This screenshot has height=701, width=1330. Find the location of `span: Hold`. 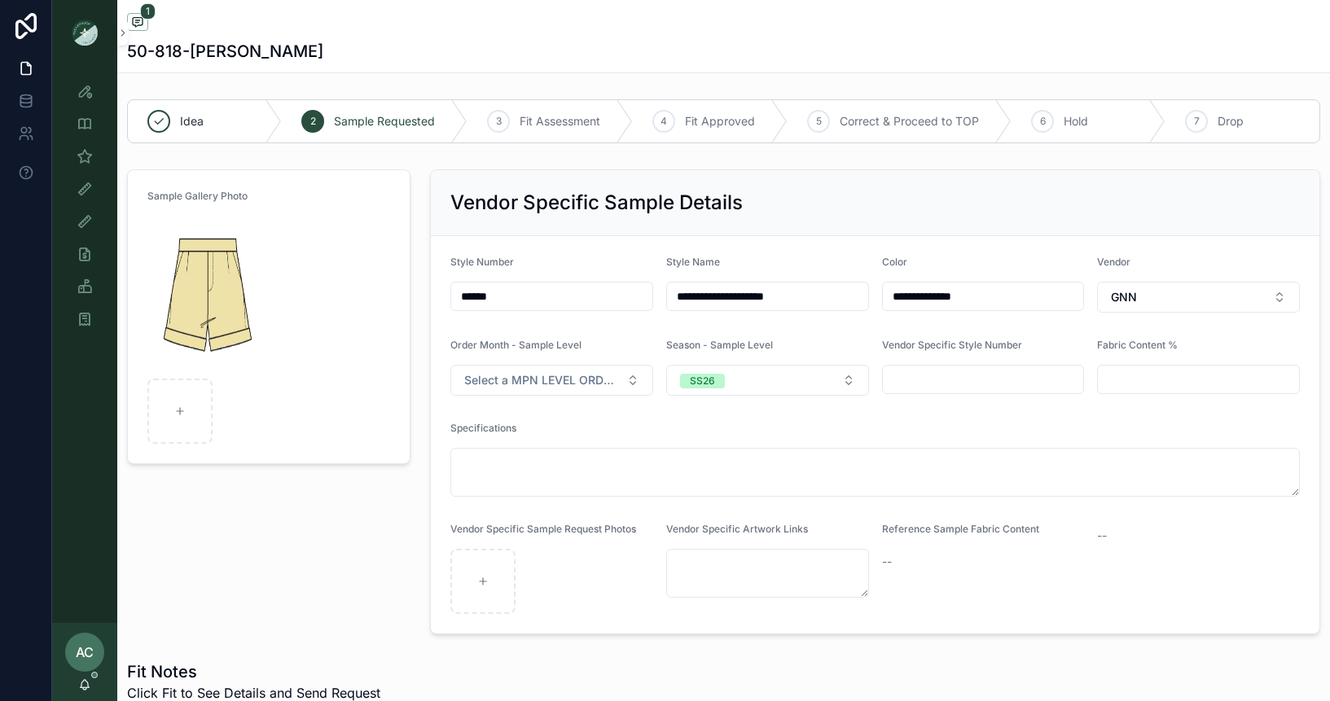

span: Hold is located at coordinates (1076, 121).